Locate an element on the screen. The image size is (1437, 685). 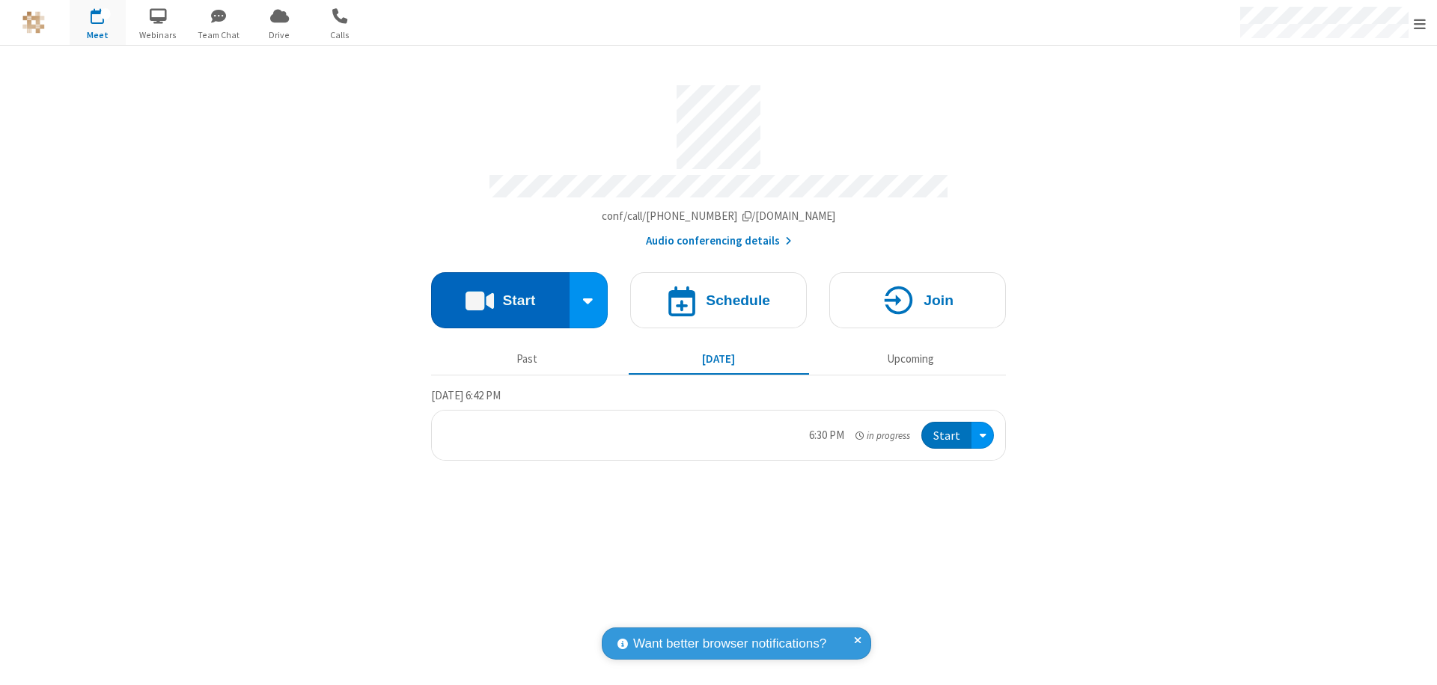
div: Start conference options is located at coordinates (589, 300).